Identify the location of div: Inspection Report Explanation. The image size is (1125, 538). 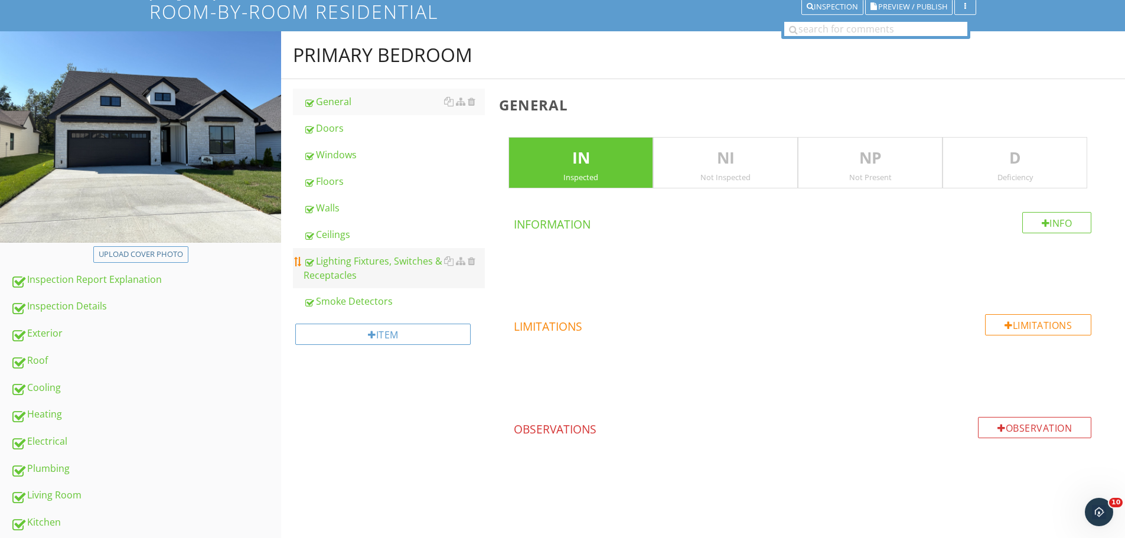
(146, 280).